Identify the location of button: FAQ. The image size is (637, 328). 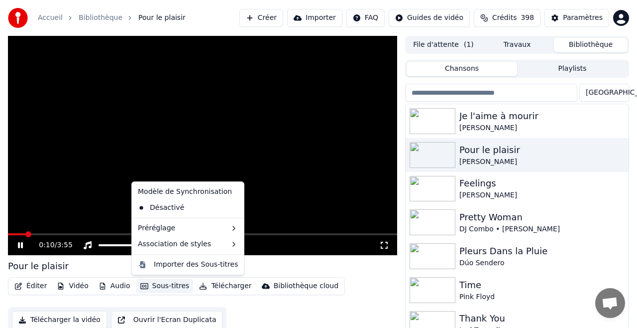
(365, 18).